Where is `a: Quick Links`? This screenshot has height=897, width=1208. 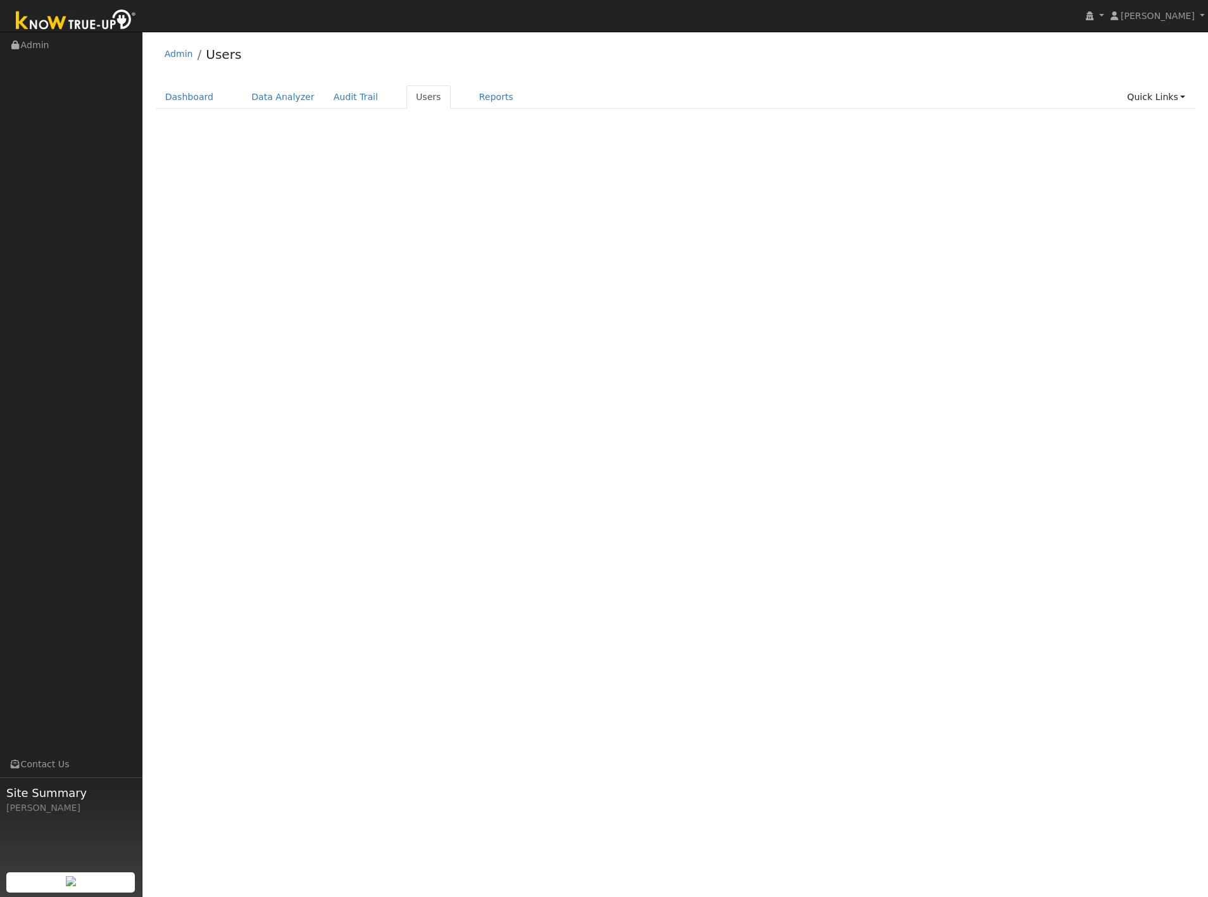 a: Quick Links is located at coordinates (1156, 97).